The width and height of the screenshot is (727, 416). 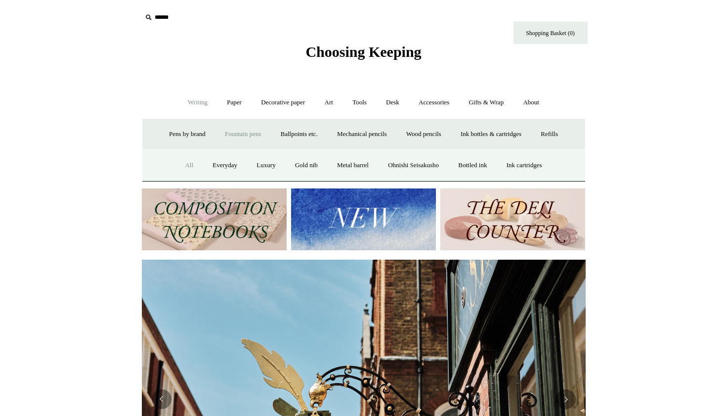 What do you see at coordinates (513, 219) in the screenshot?
I see `img: The Deli Counter` at bounding box center [513, 219].